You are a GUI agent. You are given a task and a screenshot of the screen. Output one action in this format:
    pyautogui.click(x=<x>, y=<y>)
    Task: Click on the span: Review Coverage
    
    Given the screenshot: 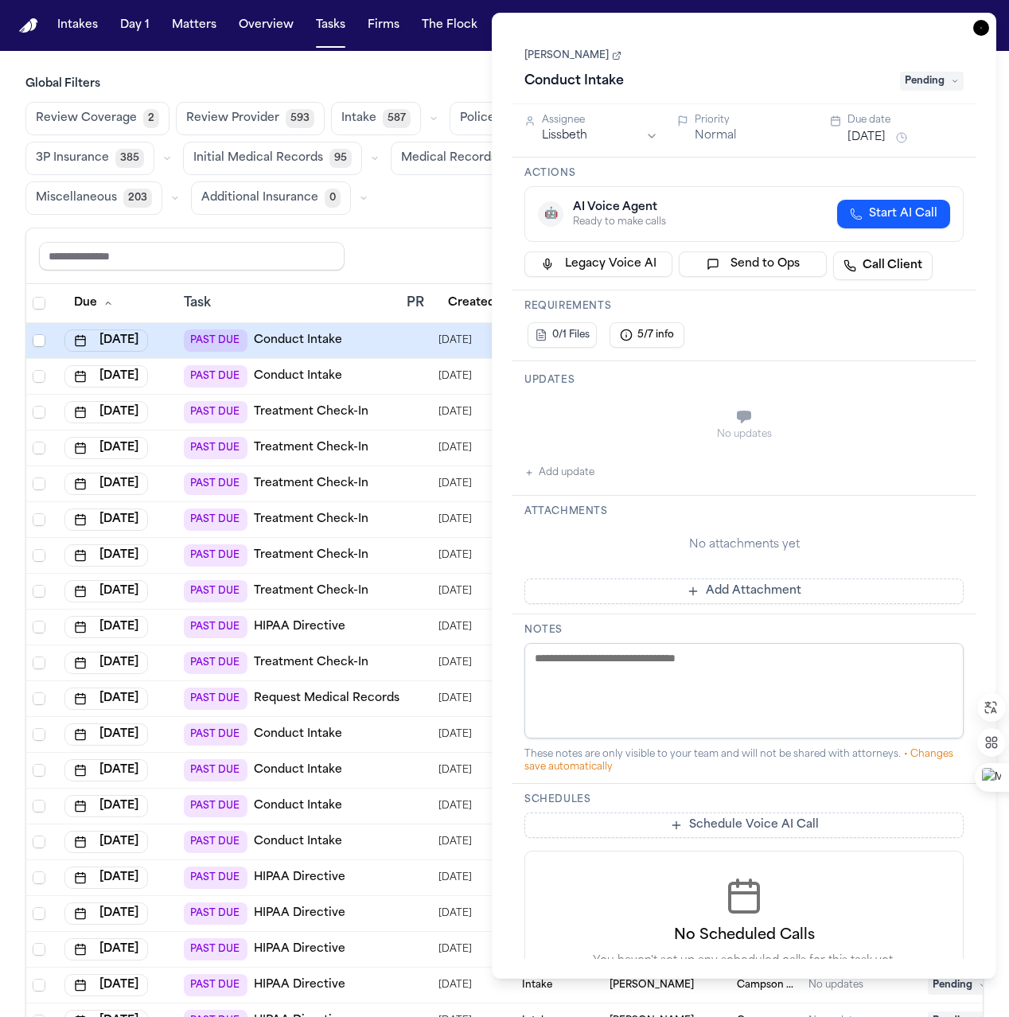 What is the action you would take?
    pyautogui.click(x=86, y=119)
    